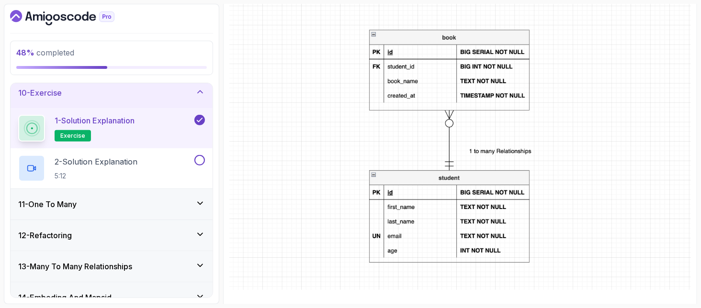 The width and height of the screenshot is (701, 308). I want to click on button: 12-Refactoring, so click(112, 236).